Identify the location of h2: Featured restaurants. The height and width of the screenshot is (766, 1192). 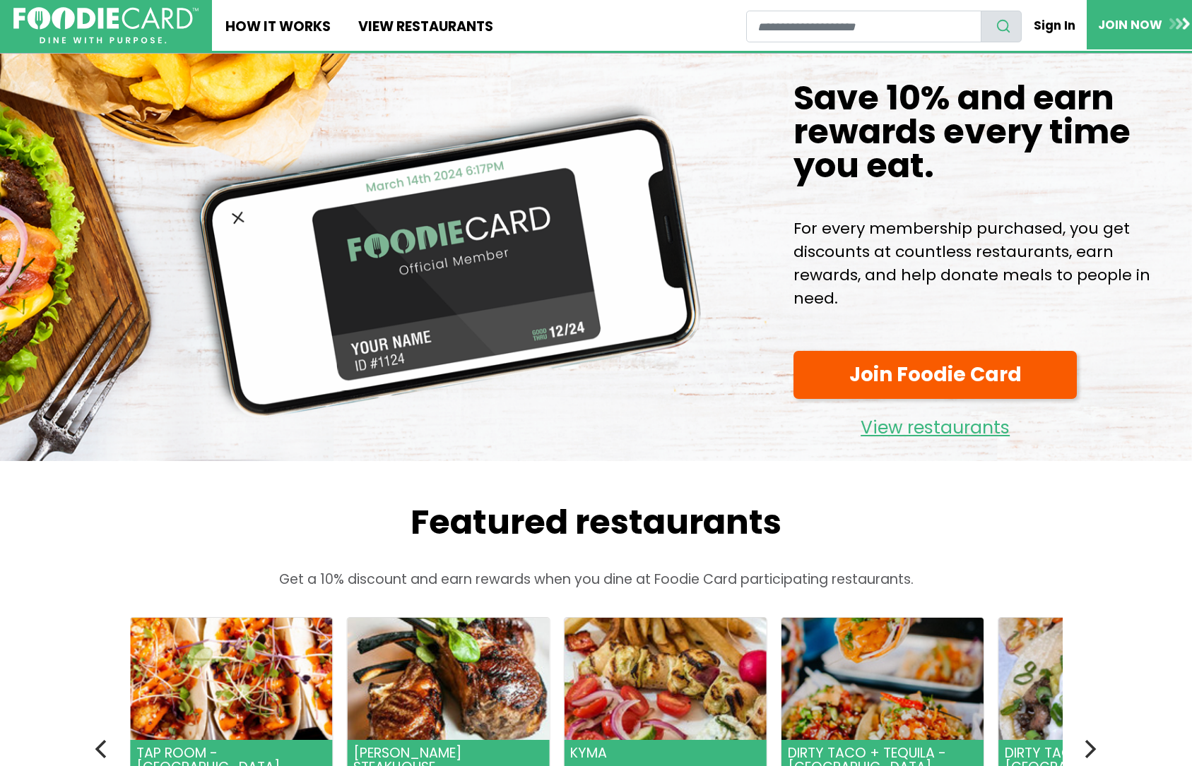
(596, 523).